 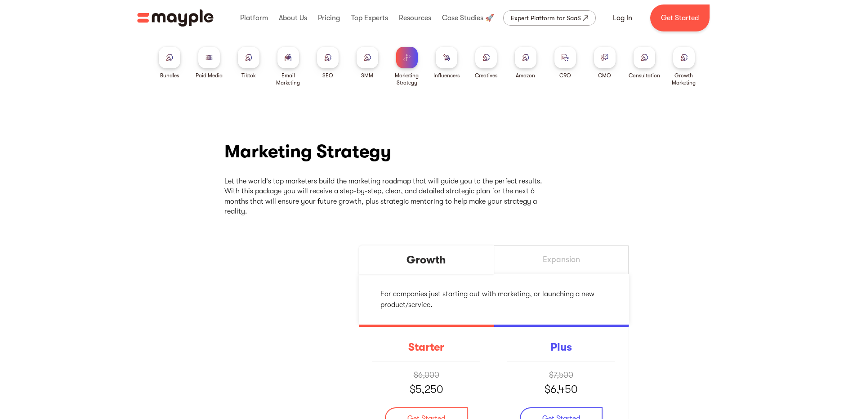 I want to click on div: Bundles, so click(x=170, y=76).